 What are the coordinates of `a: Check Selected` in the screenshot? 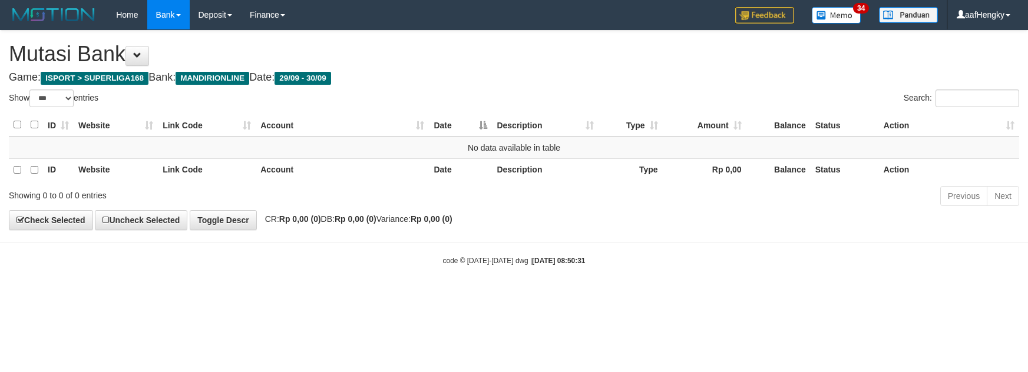 It's located at (51, 220).